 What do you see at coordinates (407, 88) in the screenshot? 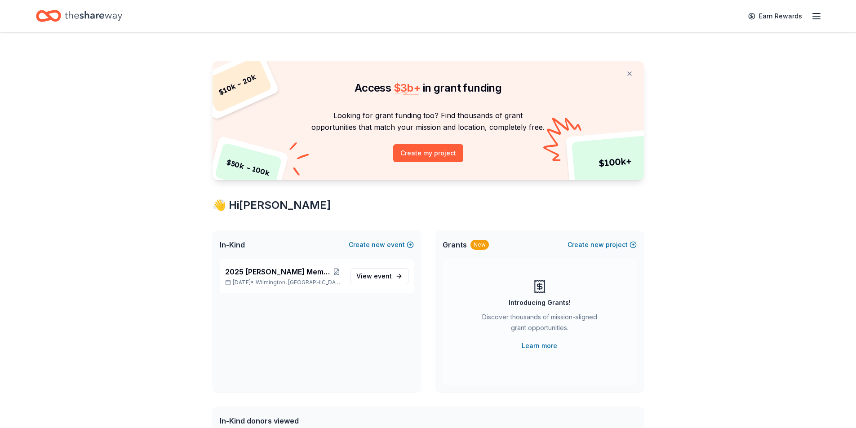
I see `span: $ 3b +` at bounding box center [407, 88].